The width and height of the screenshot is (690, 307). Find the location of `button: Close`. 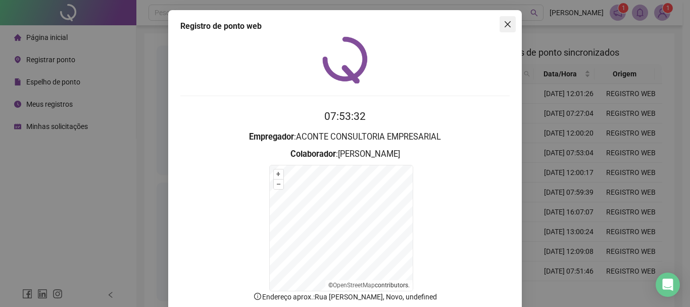

button: Close is located at coordinates (508, 24).